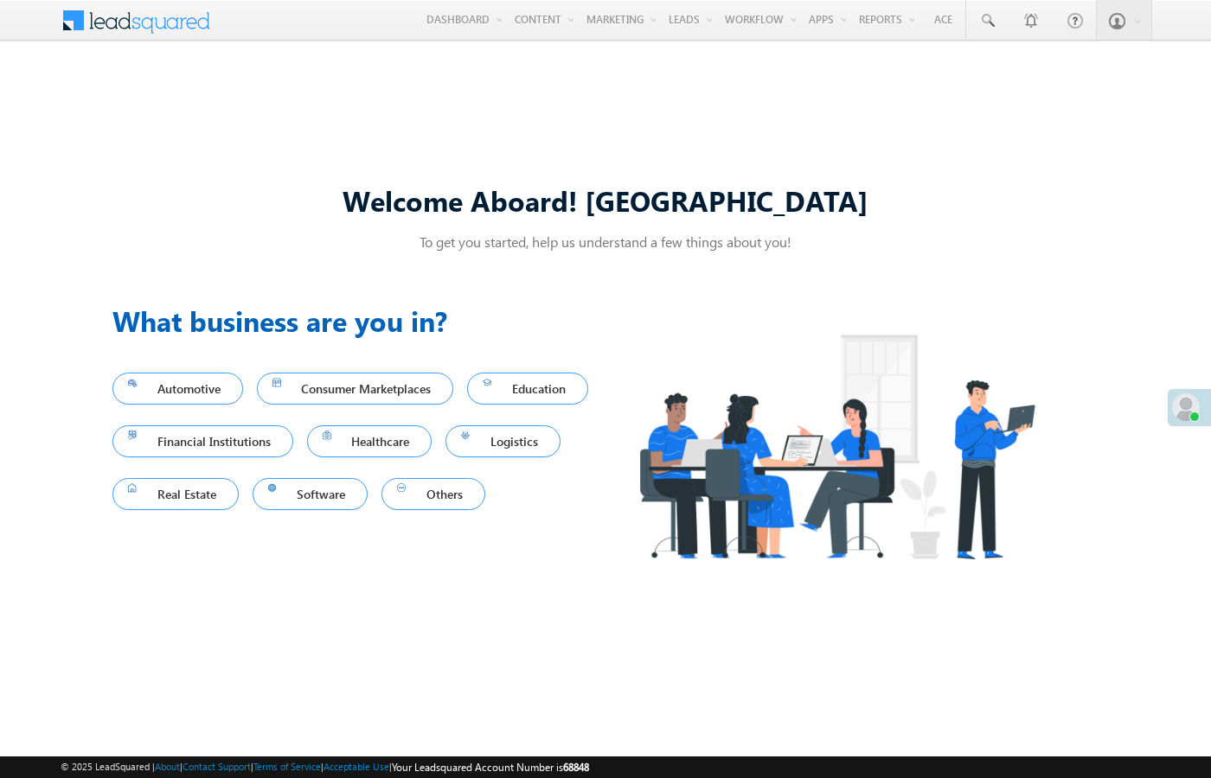 Image resolution: width=1211 pixels, height=778 pixels. What do you see at coordinates (202, 441) in the screenshot?
I see `span: Financial Institutions` at bounding box center [202, 441].